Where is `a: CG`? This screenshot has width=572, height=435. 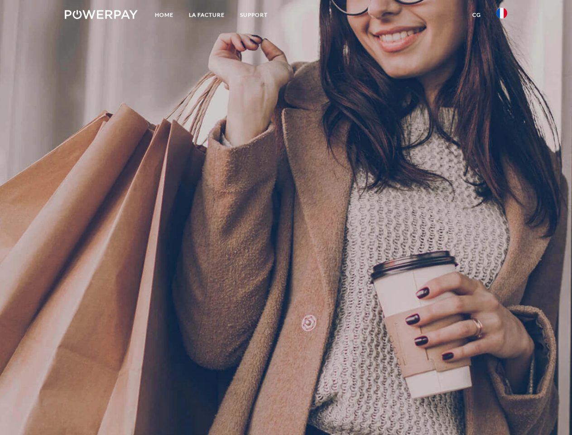
a: CG is located at coordinates (476, 15).